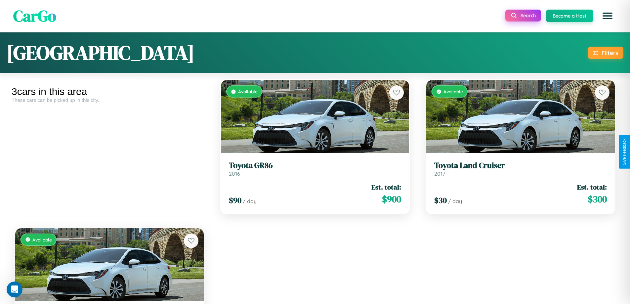  Describe the element at coordinates (607, 16) in the screenshot. I see `button: Open menu` at that location.